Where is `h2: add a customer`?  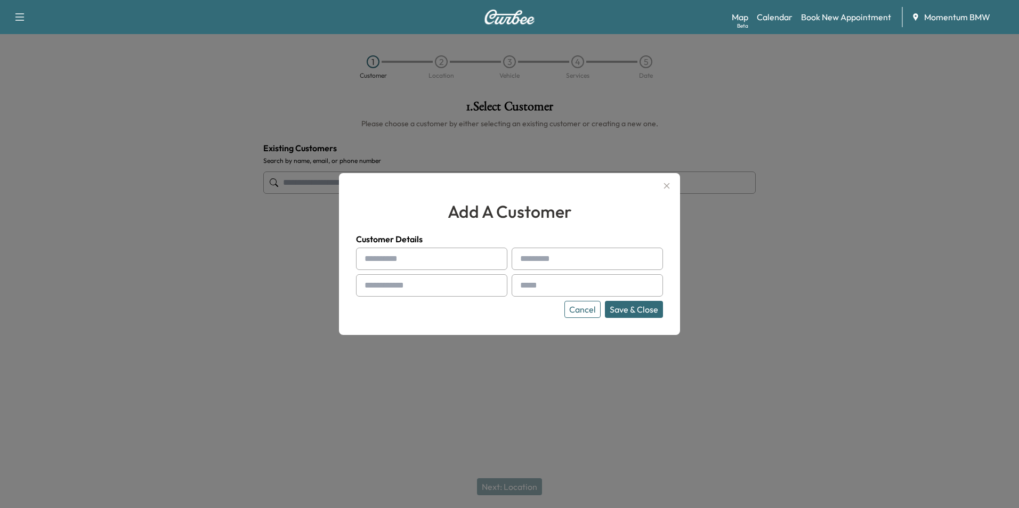 h2: add a customer is located at coordinates (509, 212).